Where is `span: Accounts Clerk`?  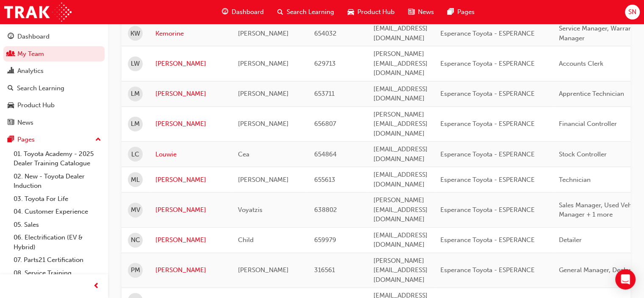 span: Accounts Clerk is located at coordinates (581, 63).